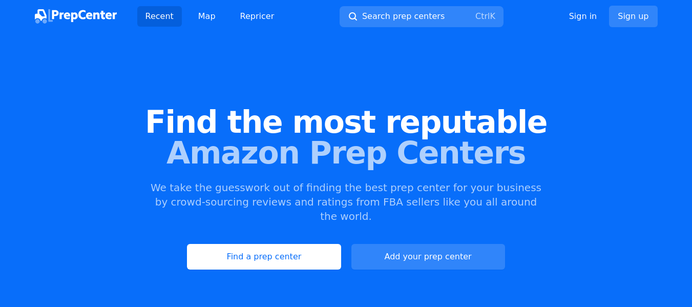  Describe the element at coordinates (207, 16) in the screenshot. I see `a: Map` at that location.